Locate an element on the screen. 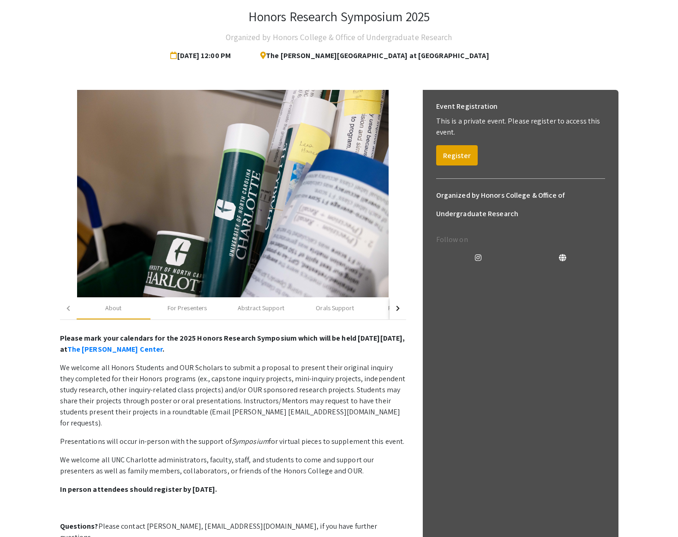 This screenshot has width=678, height=537. em: Symposium is located at coordinates (250, 441).